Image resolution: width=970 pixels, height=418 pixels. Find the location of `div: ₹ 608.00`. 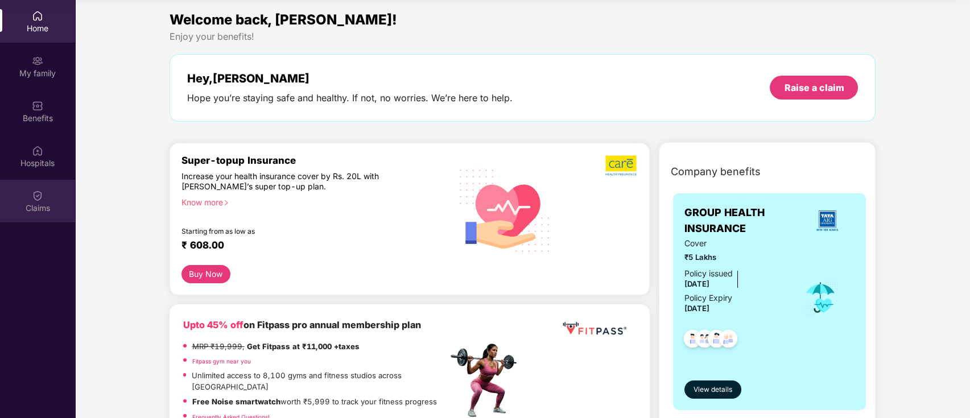

div: ₹ 608.00 is located at coordinates (309, 246).